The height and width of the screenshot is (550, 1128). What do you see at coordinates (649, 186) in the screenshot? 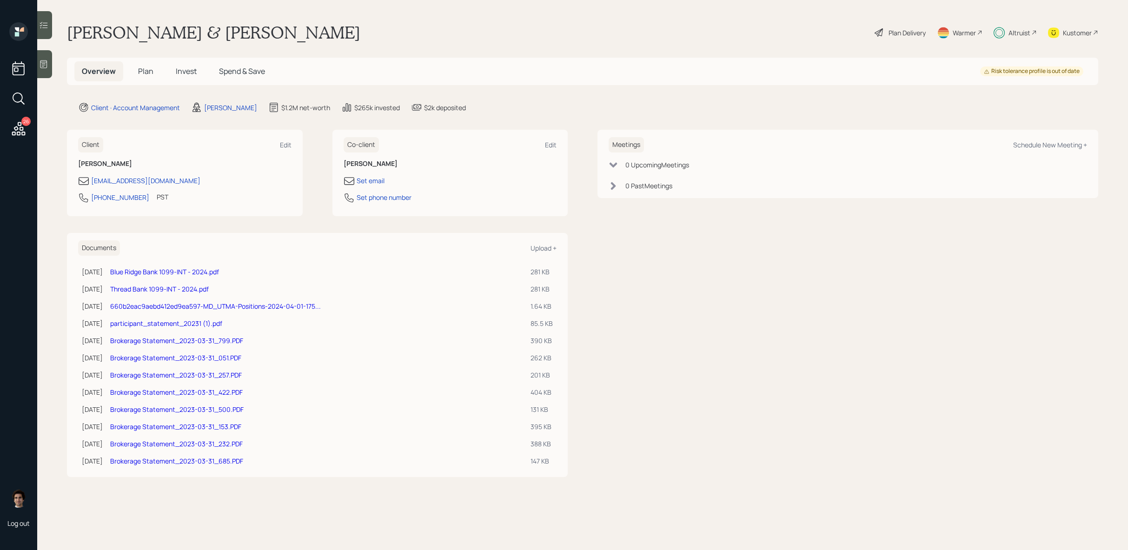
I see `div: 0 Past Meeting s` at bounding box center [649, 186].